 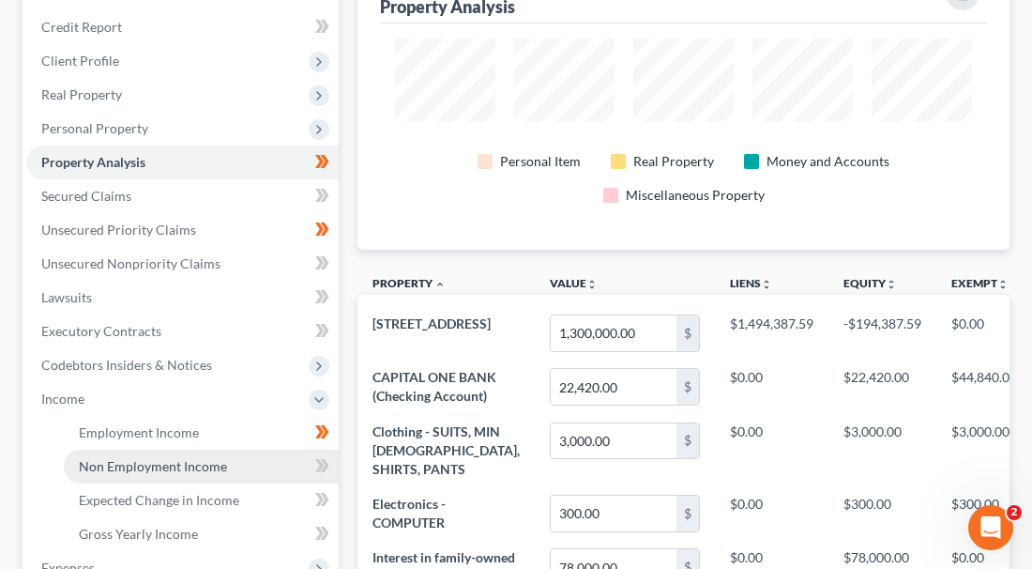 I want to click on div: Money and Accounts, so click(x=828, y=161).